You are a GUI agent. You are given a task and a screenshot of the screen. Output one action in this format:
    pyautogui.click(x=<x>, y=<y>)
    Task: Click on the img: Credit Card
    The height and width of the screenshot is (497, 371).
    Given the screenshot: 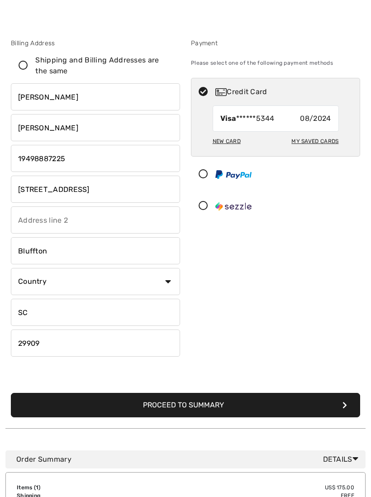 What is the action you would take?
    pyautogui.click(x=221, y=92)
    